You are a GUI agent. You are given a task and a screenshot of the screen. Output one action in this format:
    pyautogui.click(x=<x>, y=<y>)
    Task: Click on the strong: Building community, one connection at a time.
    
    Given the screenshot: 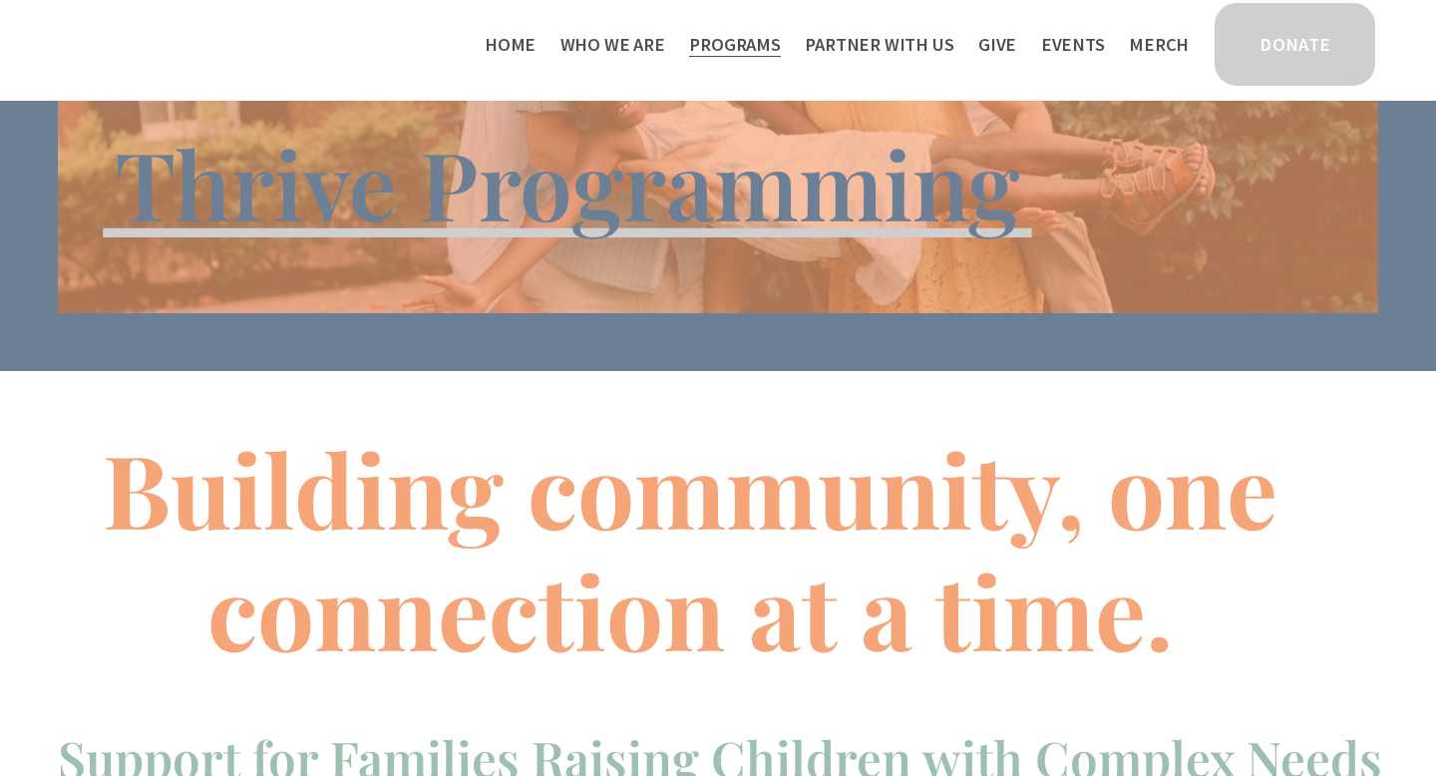 What is the action you would take?
    pyautogui.click(x=702, y=547)
    